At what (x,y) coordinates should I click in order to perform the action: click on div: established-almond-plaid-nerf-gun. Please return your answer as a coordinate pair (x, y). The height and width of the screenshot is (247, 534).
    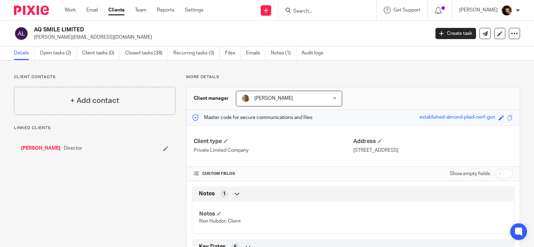
    Looking at the image, I should click on (457, 118).